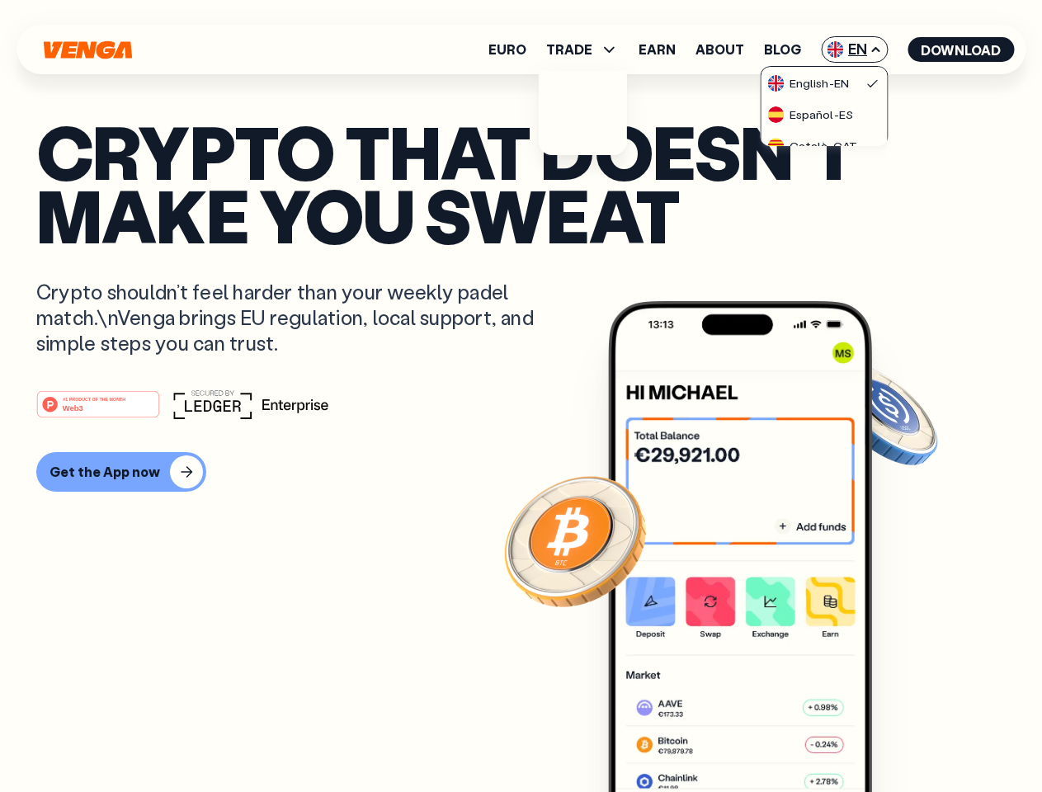 The height and width of the screenshot is (792, 1042). Describe the element at coordinates (73, 407) in the screenshot. I see `tspan: Web3` at that location.